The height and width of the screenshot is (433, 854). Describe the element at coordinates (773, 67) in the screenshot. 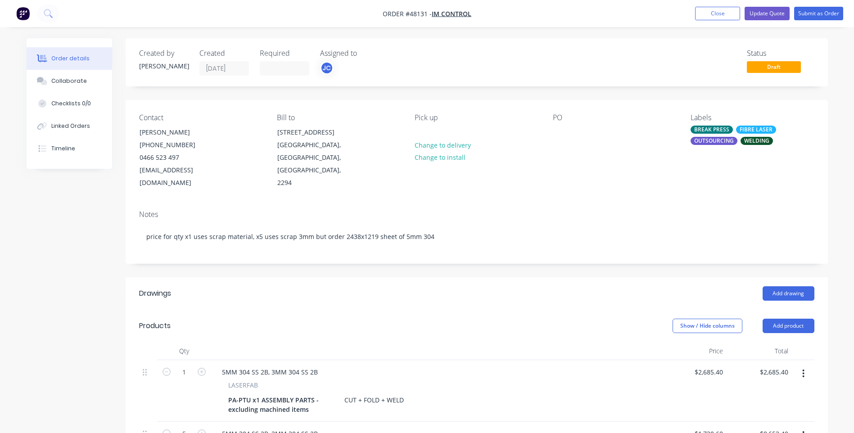

I see `span: Draft` at that location.